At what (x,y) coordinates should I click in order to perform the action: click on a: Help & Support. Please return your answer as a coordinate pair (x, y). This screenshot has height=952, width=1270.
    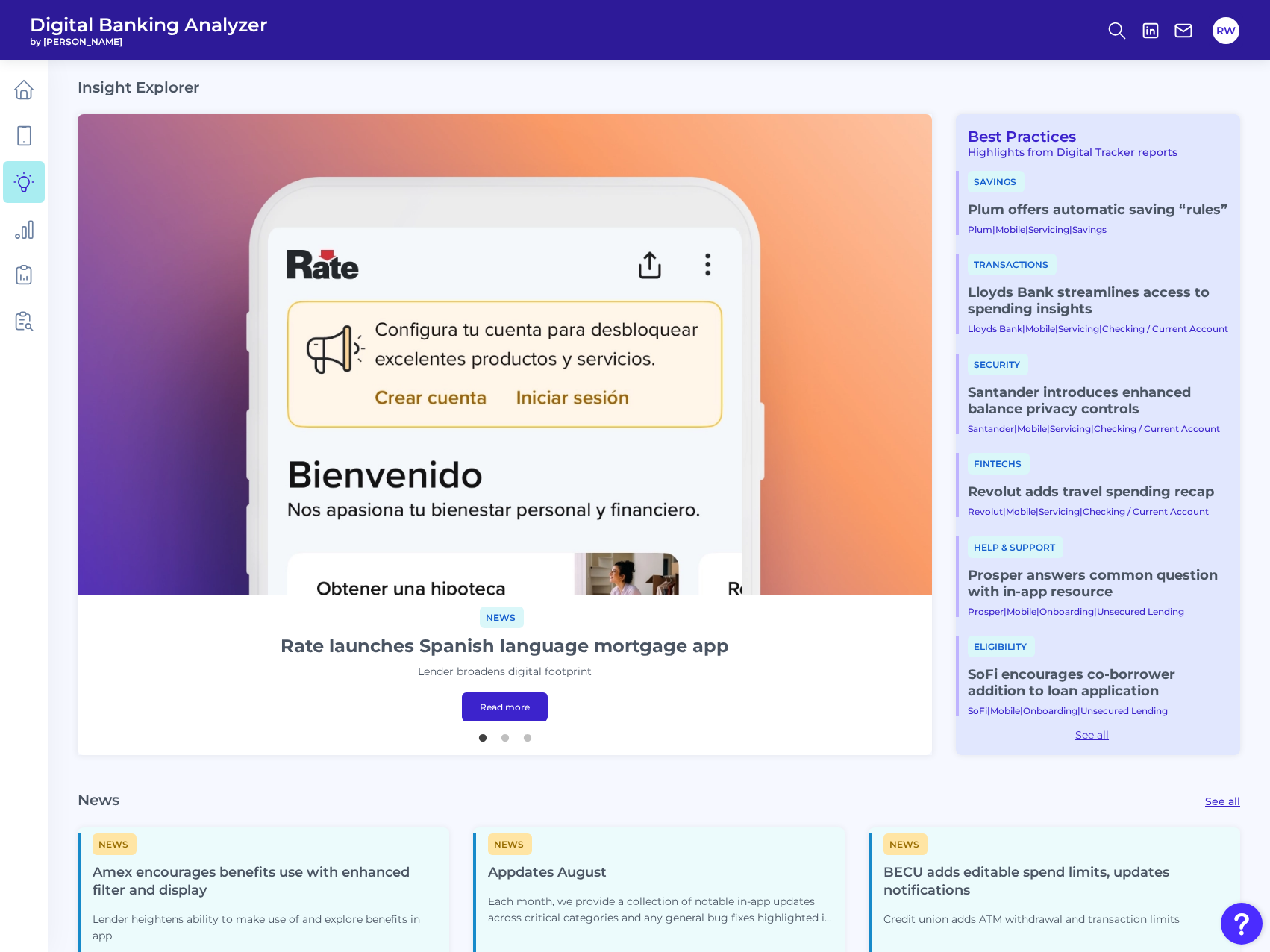
    Looking at the image, I should click on (1016, 547).